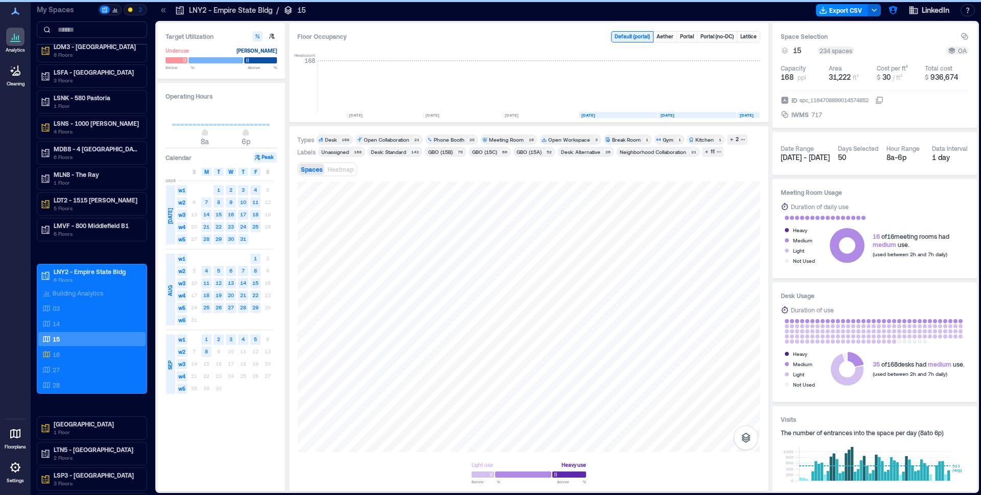 This screenshot has width=981, height=495. I want to click on p: 1 Floor, so click(97, 182).